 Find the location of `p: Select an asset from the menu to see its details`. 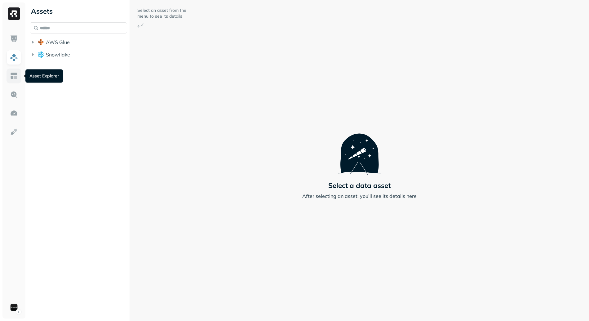

p: Select an asset from the menu to see its details is located at coordinates (162, 13).